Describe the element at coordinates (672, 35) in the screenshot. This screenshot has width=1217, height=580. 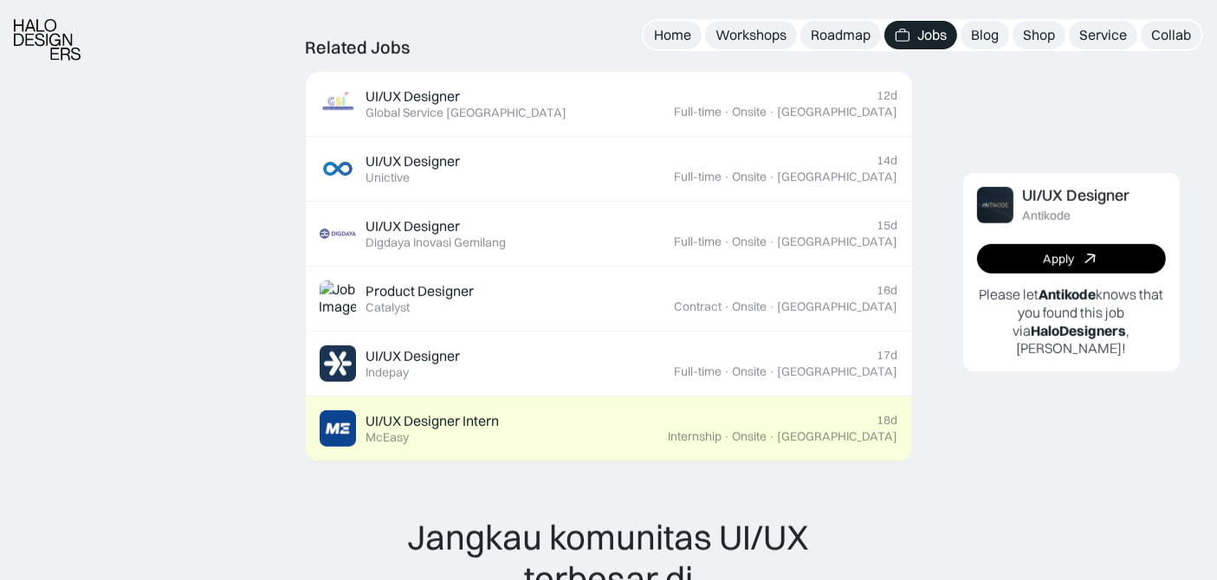
I see `div: Home` at that location.